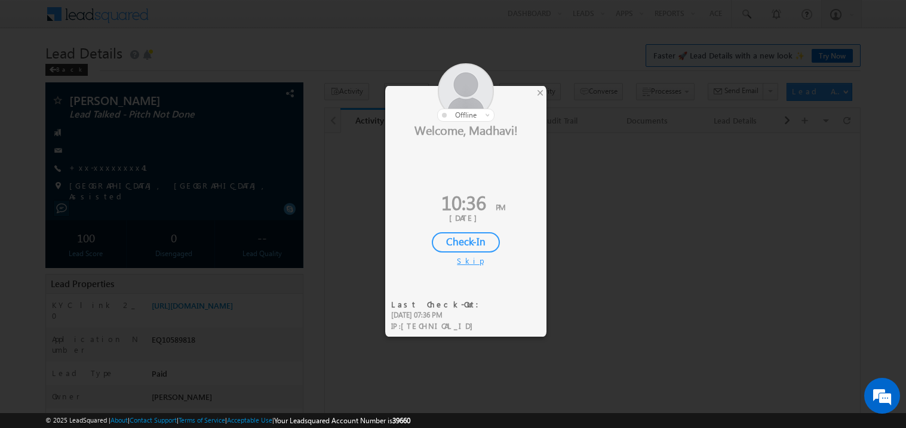 The width and height of the screenshot is (906, 428). I want to click on span: 39660, so click(401, 421).